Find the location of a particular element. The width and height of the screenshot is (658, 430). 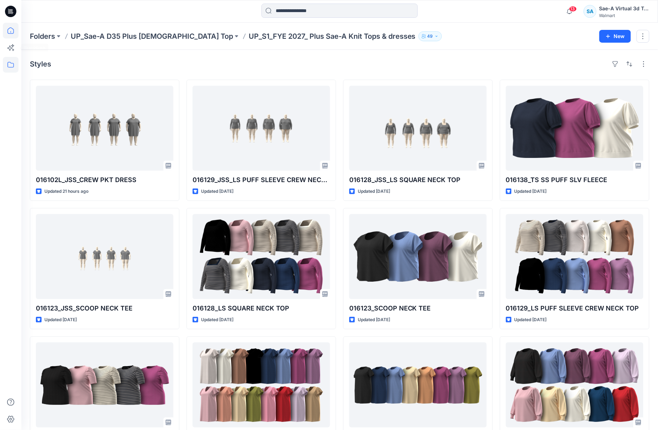

p: Updated 21 hours ago is located at coordinates (66, 191).